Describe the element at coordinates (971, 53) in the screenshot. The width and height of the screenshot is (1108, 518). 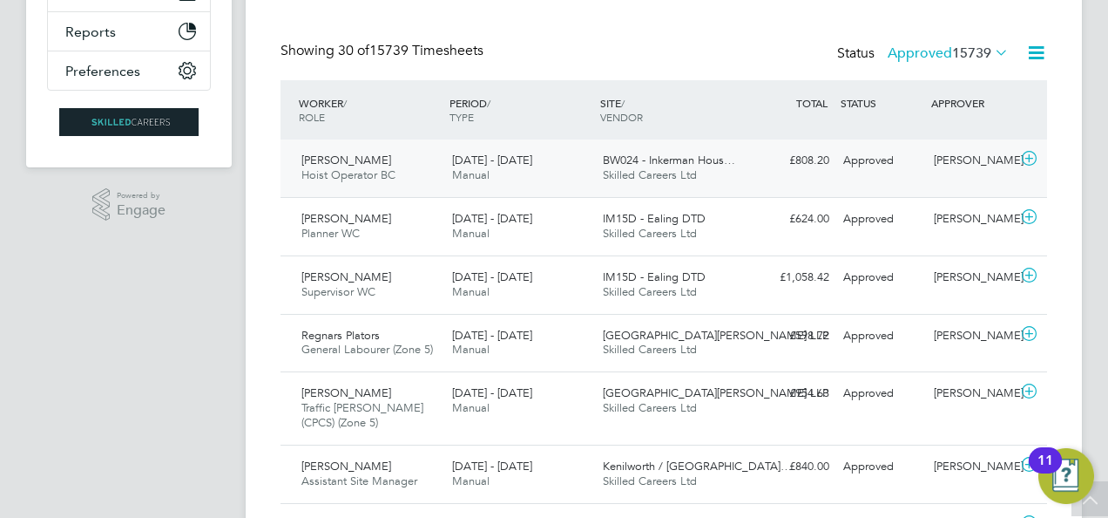
I see `span: 15739` at that location.